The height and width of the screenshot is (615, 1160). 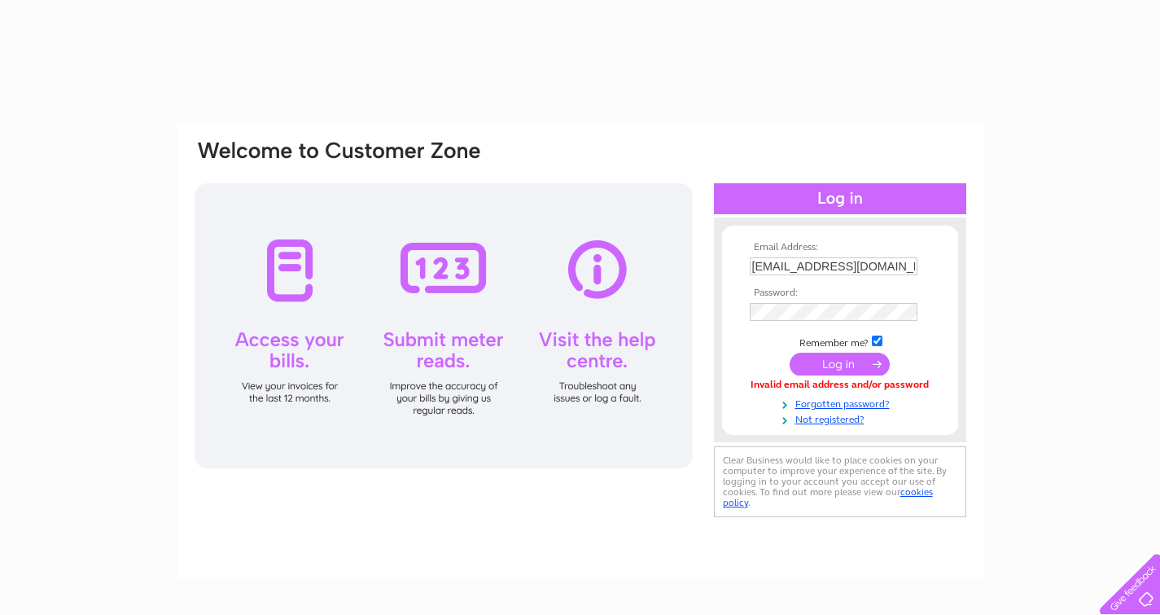 What do you see at coordinates (842, 418) in the screenshot?
I see `a: Not registered?` at bounding box center [842, 418].